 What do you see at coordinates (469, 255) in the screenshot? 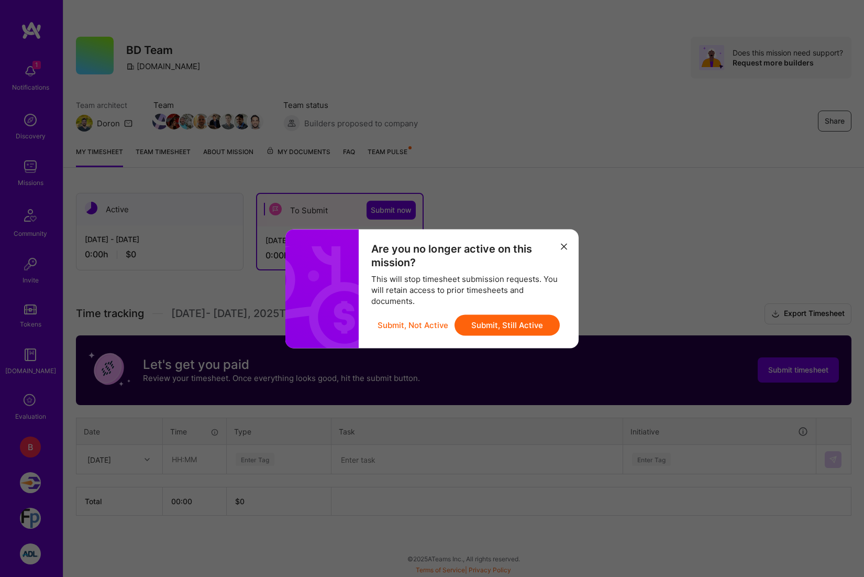
I see `div: Are you no longer active on this mission?` at bounding box center [469, 255].